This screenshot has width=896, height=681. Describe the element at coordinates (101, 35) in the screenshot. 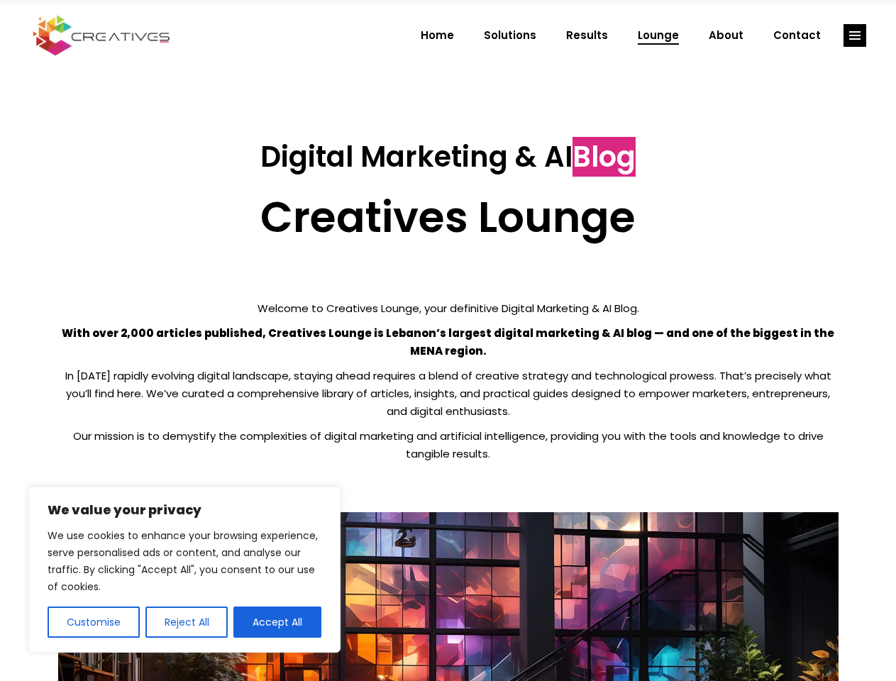

I see `img: Creatives` at that location.